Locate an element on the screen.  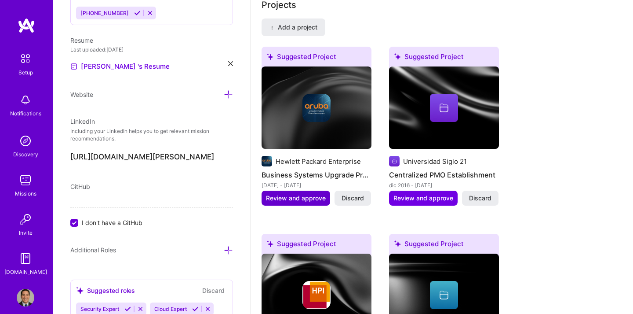
div: Universidad Siglo 21 is located at coordinates (435, 161).